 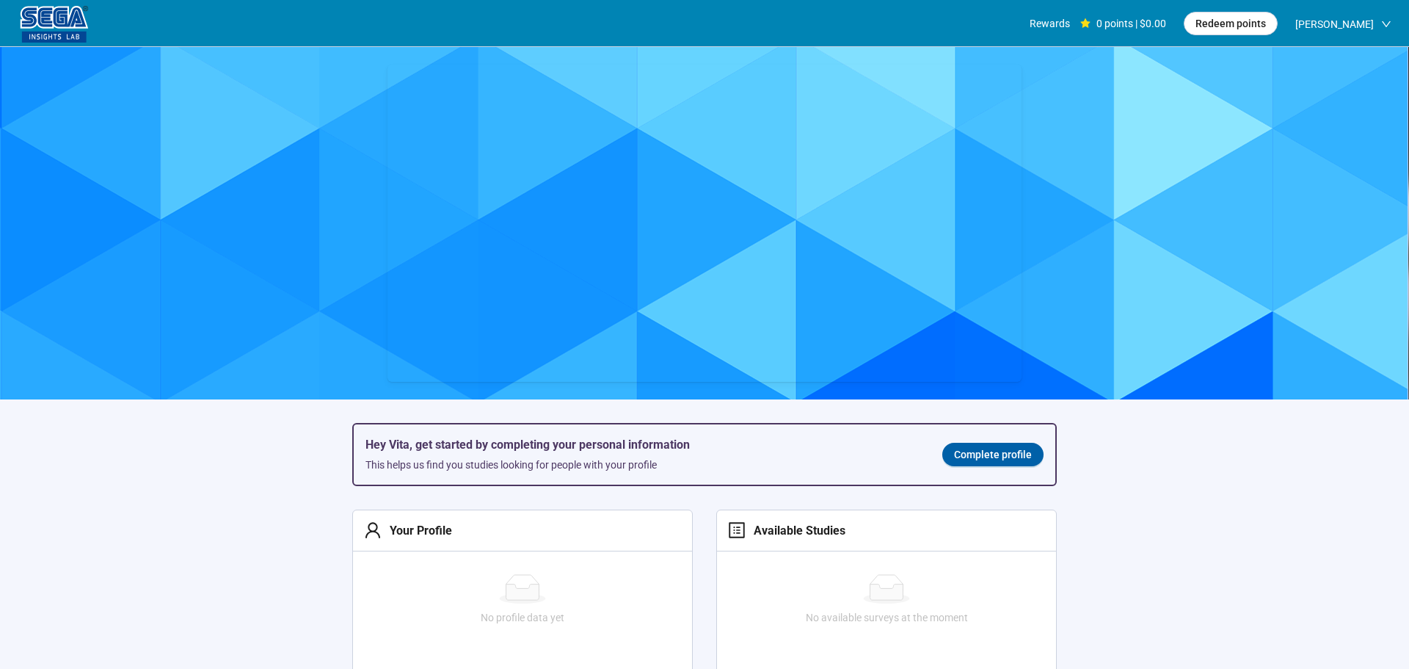 What do you see at coordinates (417, 530) in the screenshot?
I see `div: Your Profile` at bounding box center [417, 530].